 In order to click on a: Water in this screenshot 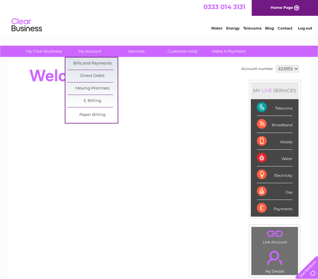, I will do `click(217, 28)`.